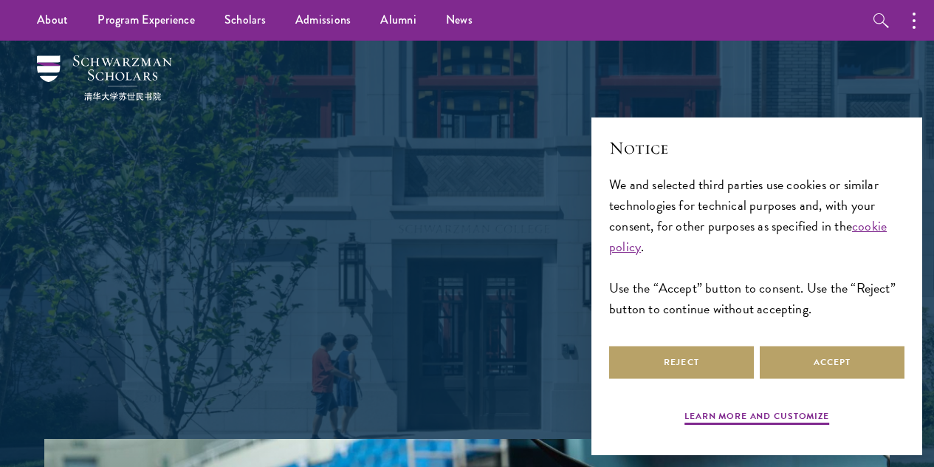 This screenshot has height=467, width=934. What do you see at coordinates (832, 362) in the screenshot?
I see `button: Accept` at bounding box center [832, 362].